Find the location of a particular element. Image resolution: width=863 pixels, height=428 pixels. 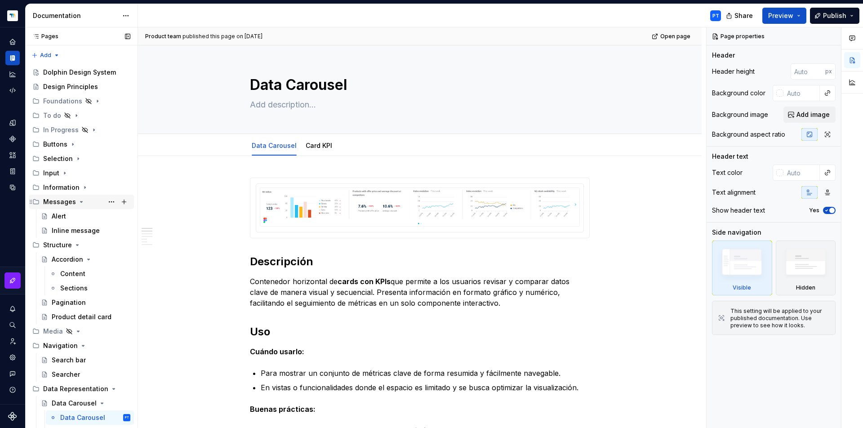

a: Settings is located at coordinates (13, 357).